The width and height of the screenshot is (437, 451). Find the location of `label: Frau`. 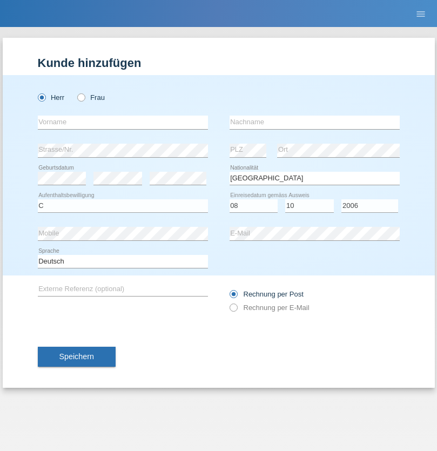

label: Frau is located at coordinates (91, 97).